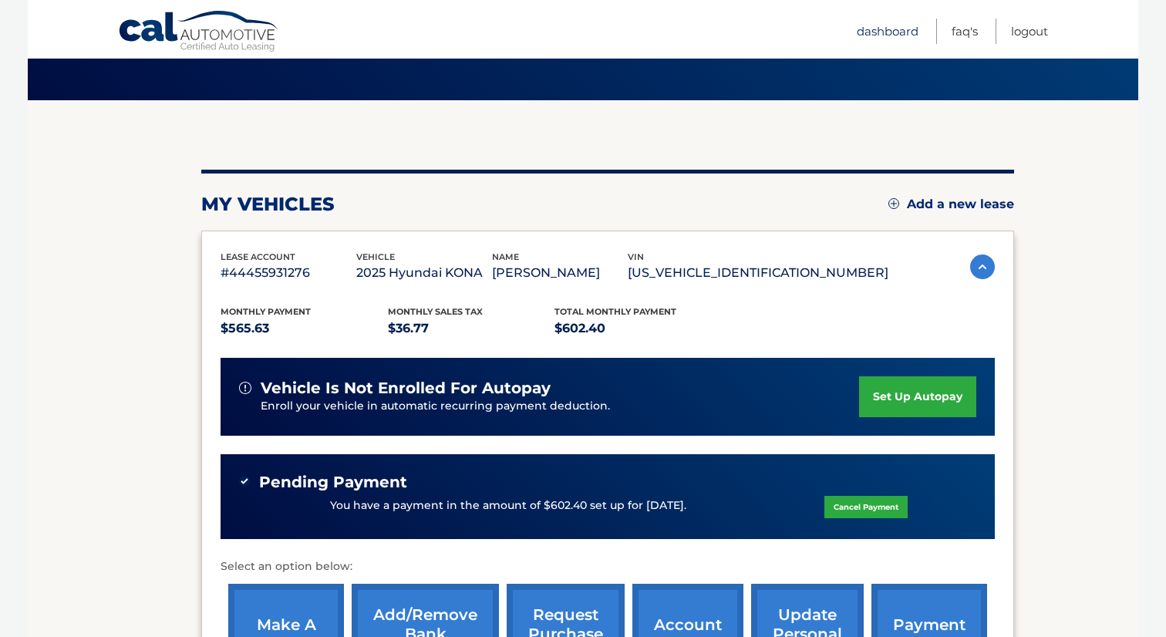 This screenshot has width=1166, height=637. What do you see at coordinates (894, 204) in the screenshot?
I see `img: add.svg` at bounding box center [894, 204].